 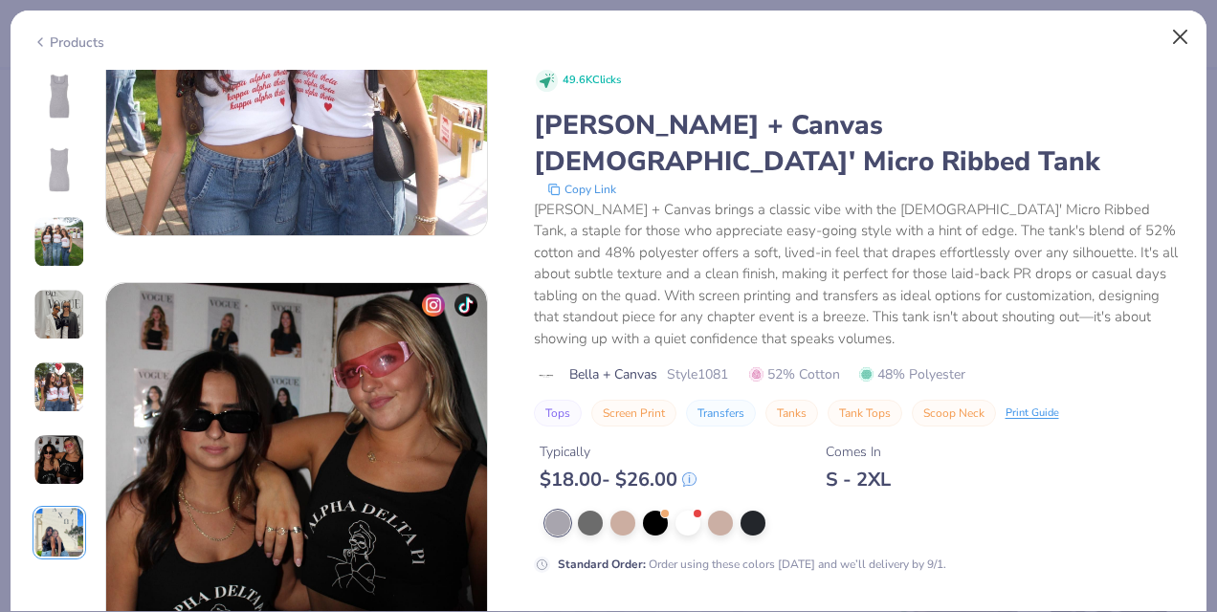 What do you see at coordinates (791, 413) in the screenshot?
I see `button: Tanks` at bounding box center [791, 413].